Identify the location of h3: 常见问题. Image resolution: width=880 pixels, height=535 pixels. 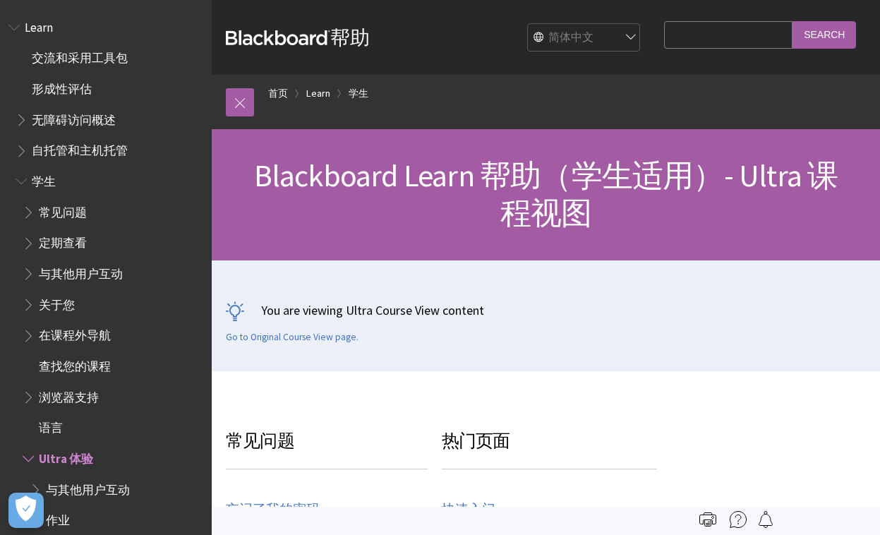
(327, 448).